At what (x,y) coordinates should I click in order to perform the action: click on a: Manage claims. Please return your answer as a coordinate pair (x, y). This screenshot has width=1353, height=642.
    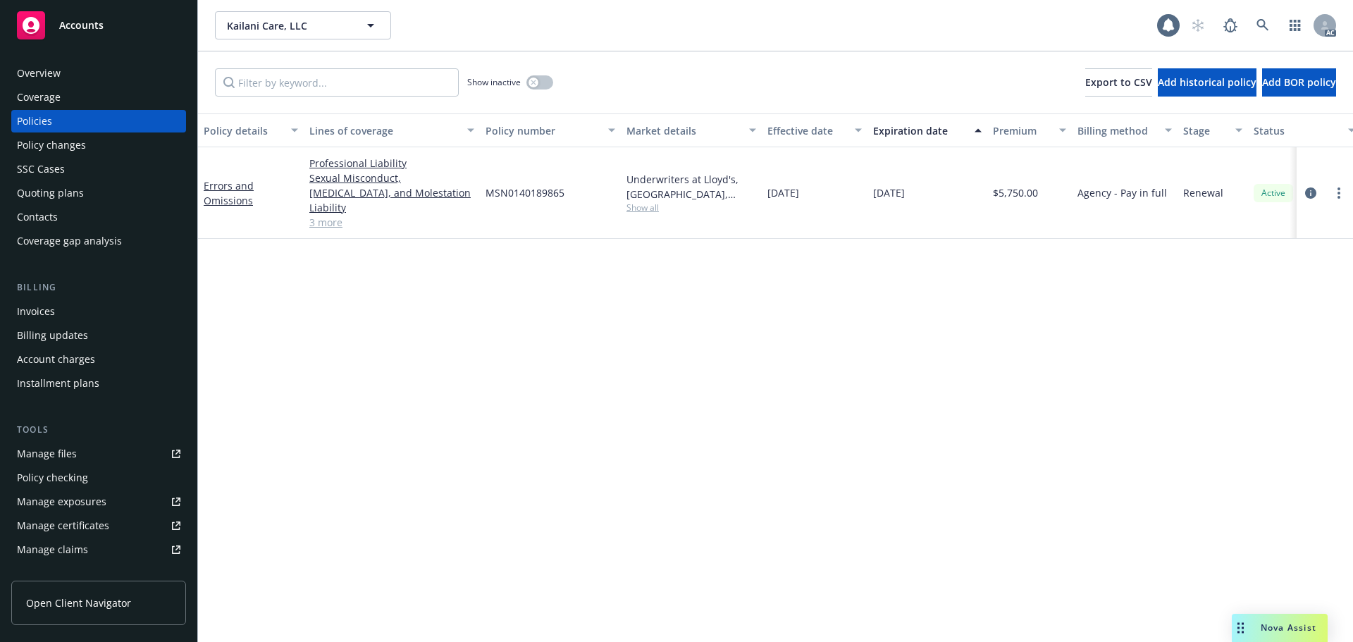
    Looking at the image, I should click on (99, 549).